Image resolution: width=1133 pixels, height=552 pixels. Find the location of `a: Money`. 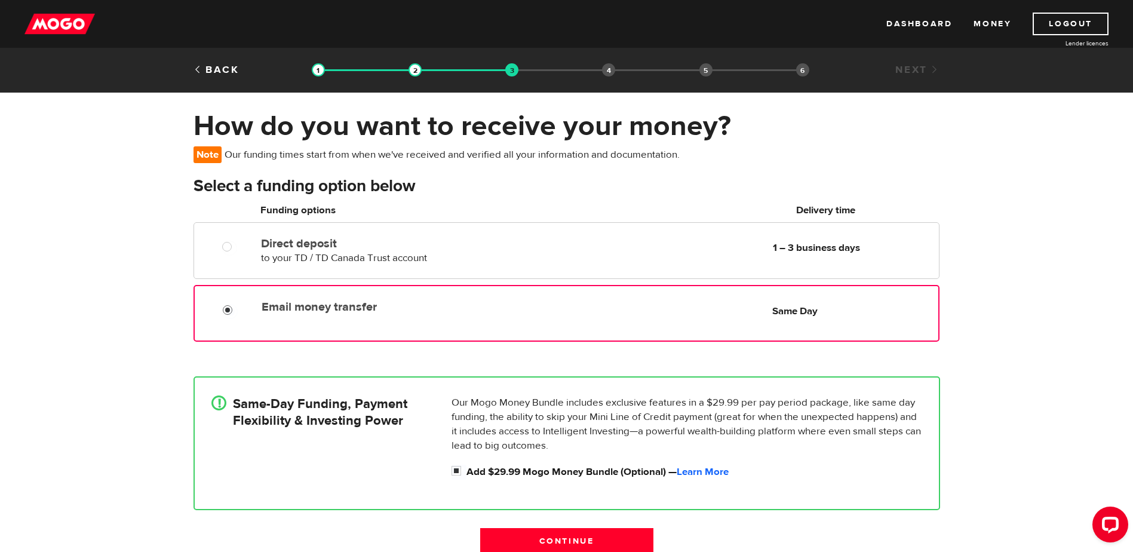

a: Money is located at coordinates (992, 24).